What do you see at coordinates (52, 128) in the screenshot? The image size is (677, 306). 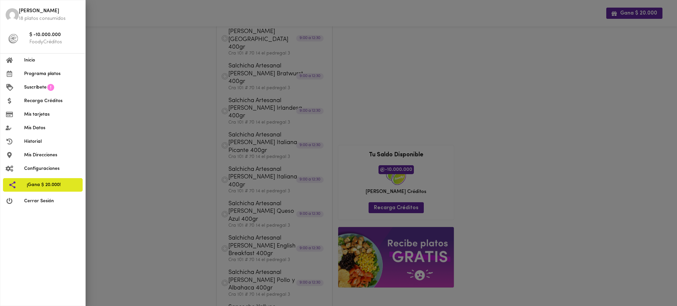 I see `span: Mis Datos` at bounding box center [52, 128].